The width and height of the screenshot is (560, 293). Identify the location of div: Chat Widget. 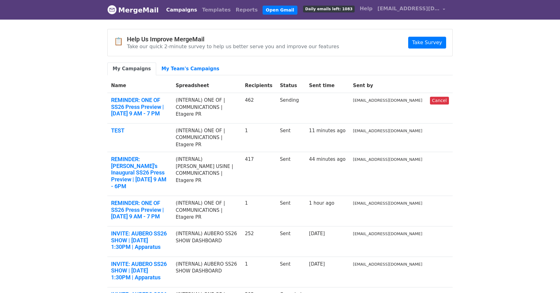
(544, 278).